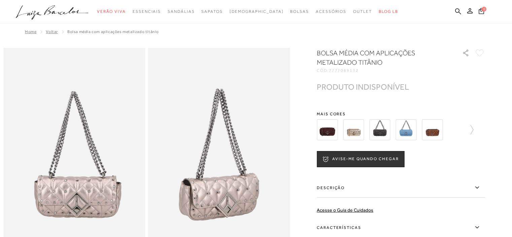 This screenshot has width=512, height=237. Describe the element at coordinates (363, 87) in the screenshot. I see `div: PRODUTO INDISPONÍVEL` at that location.